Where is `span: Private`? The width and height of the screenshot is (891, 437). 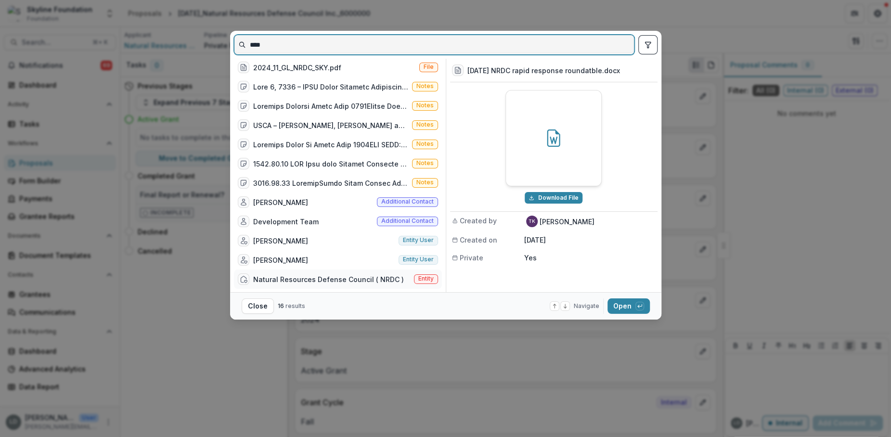 span: Private is located at coordinates (471, 257).